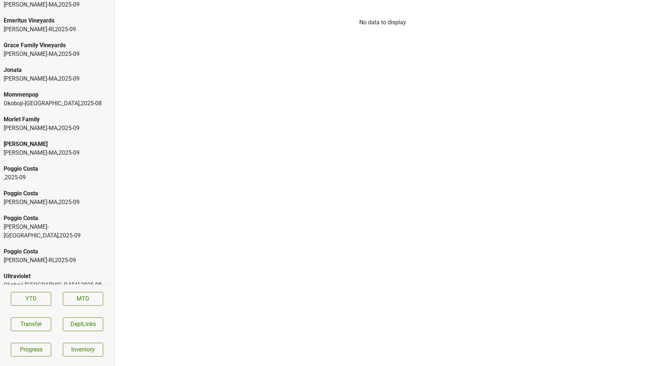 This screenshot has width=651, height=366. I want to click on div: Jonata, so click(57, 70).